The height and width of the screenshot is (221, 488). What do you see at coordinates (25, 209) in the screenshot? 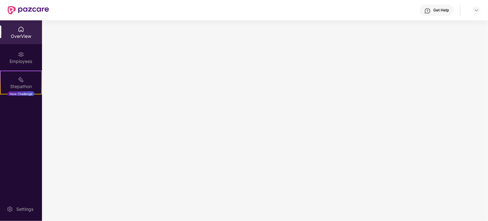
I see `div: Settings` at bounding box center [25, 209].